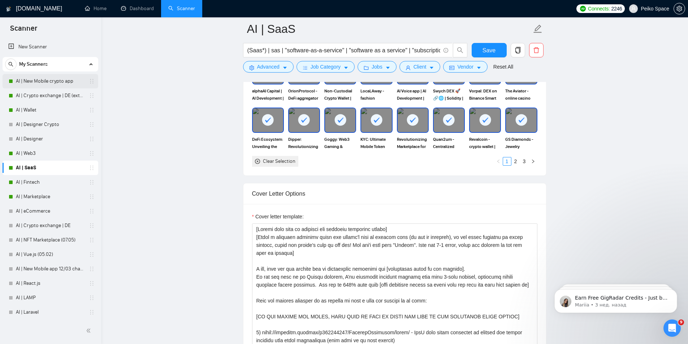 This screenshot has height=344, width=688. Describe the element at coordinates (50, 312) in the screenshot. I see `a: AI | Laravel` at that location.